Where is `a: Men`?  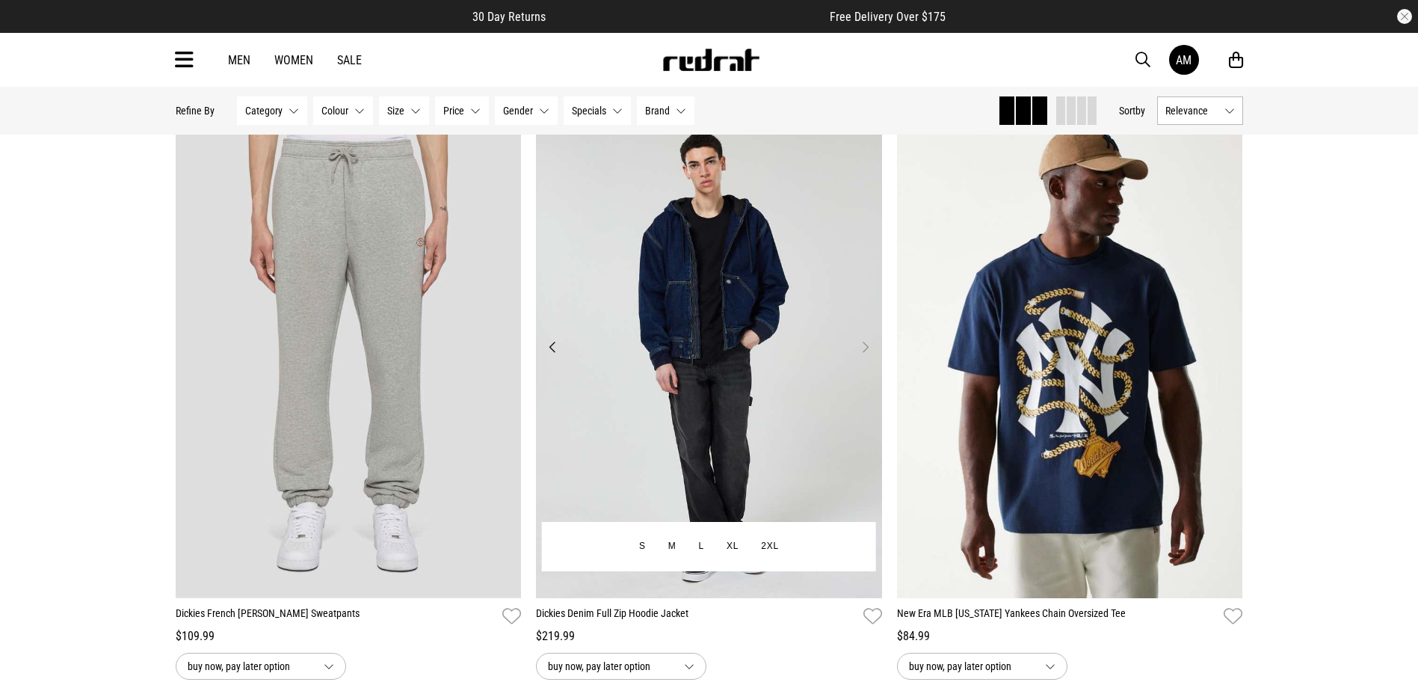 a: Men is located at coordinates (239, 60).